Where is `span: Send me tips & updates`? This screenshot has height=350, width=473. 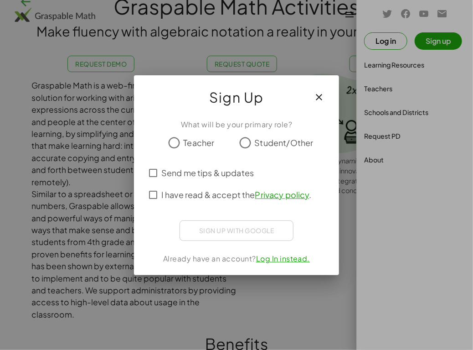
span: Send me tips & updates is located at coordinates (207, 172).